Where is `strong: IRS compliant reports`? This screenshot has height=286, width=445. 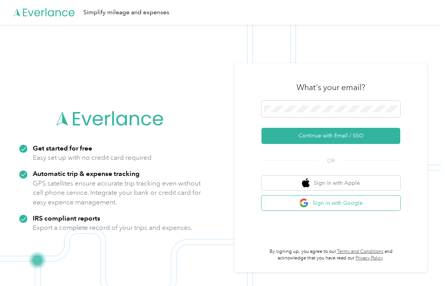 strong: IRS compliant reports is located at coordinates (66, 218).